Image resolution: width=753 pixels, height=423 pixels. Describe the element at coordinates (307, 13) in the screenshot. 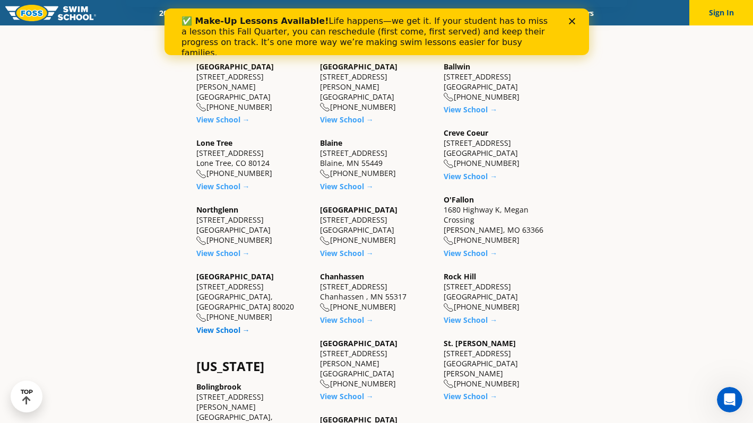

I see `a: Swim Path® Program` at that location.